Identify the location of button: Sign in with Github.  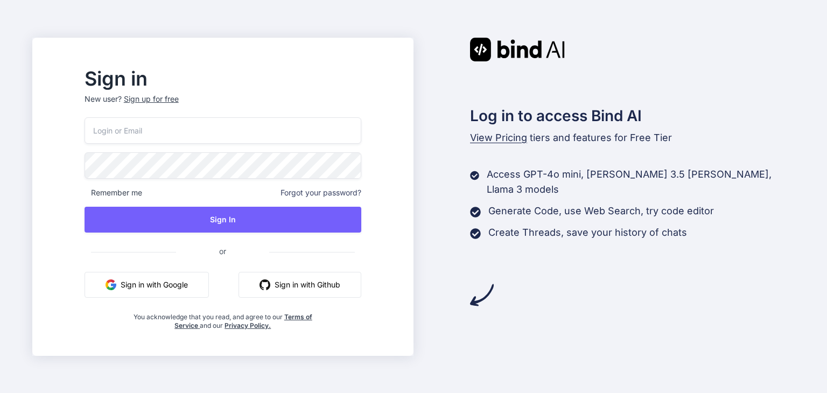
(300, 285).